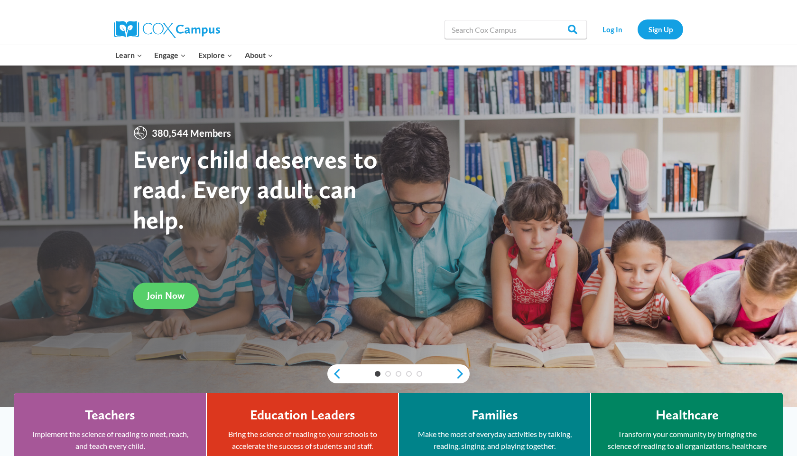 The image size is (797, 456). What do you see at coordinates (399, 374) in the screenshot?
I see `div: content slider buttons` at bounding box center [399, 374].